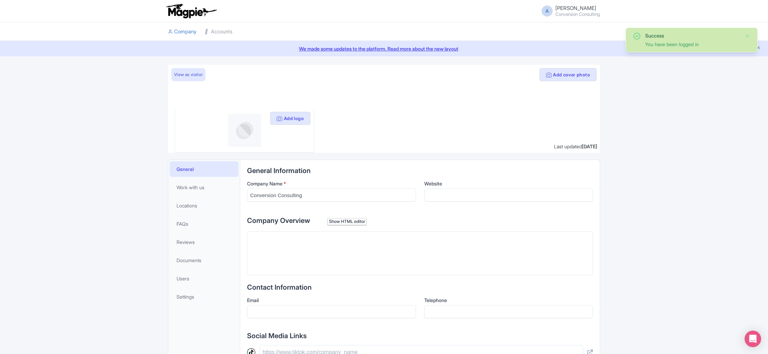 This screenshot has height=354, width=768. What do you see at coordinates (204, 224) in the screenshot?
I see `a: FAQs` at bounding box center [204, 224].